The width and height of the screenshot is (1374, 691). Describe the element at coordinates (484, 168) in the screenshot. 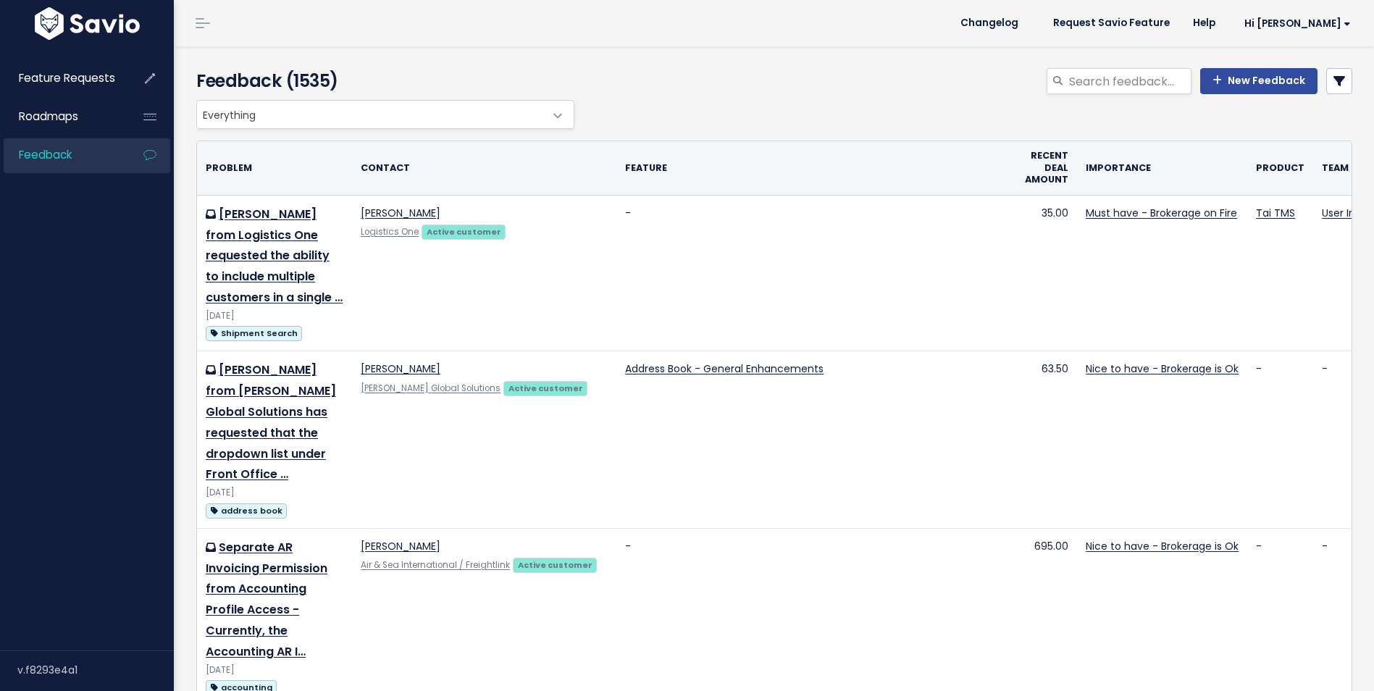

I see `th: Contact` at that location.